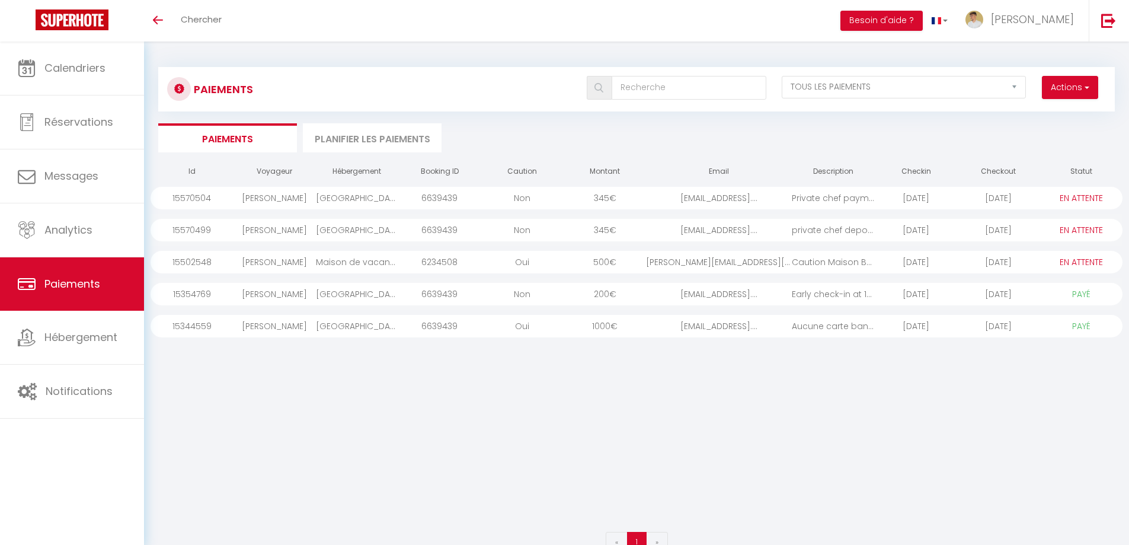 The width and height of the screenshot is (1129, 545). I want to click on th: Statut, so click(1081, 171).